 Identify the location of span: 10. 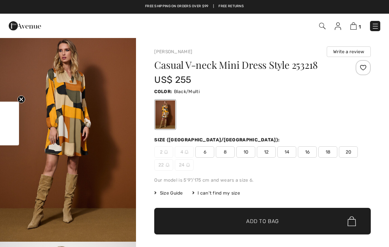
(246, 152).